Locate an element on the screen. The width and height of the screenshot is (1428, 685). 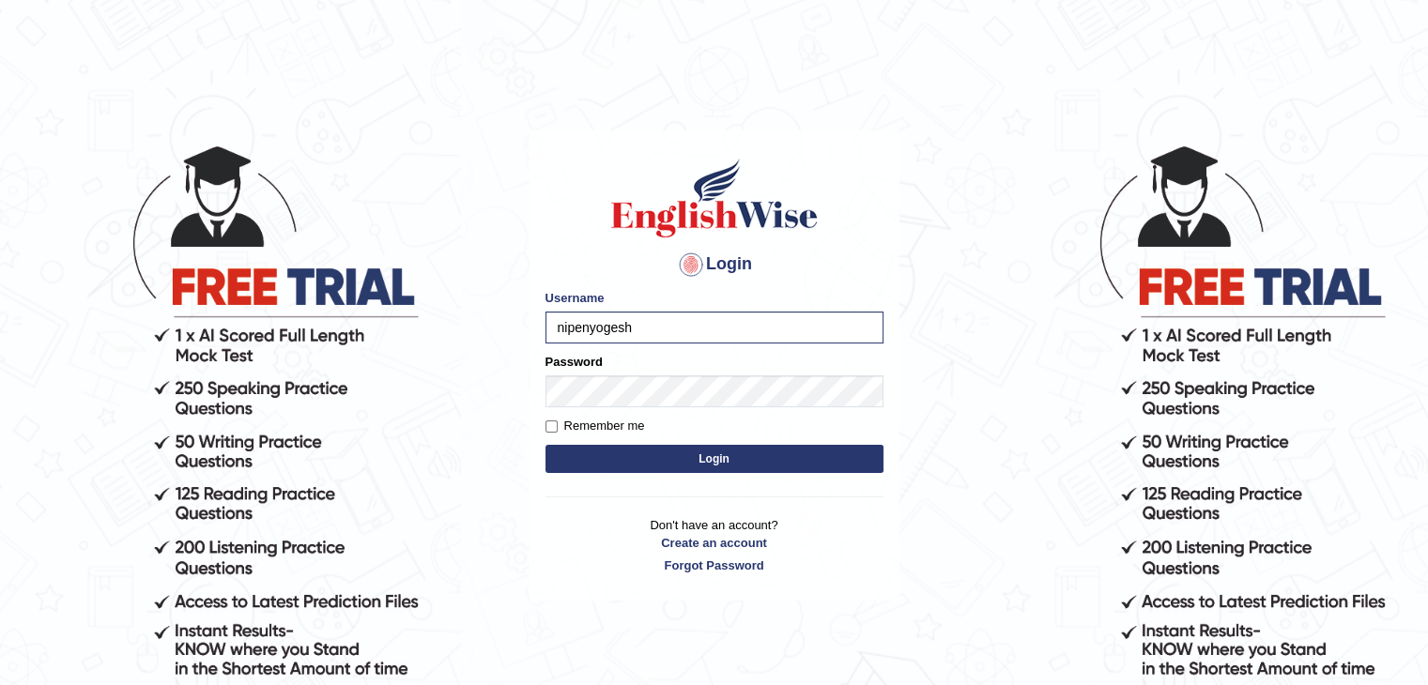
label: Password is located at coordinates (573, 361).